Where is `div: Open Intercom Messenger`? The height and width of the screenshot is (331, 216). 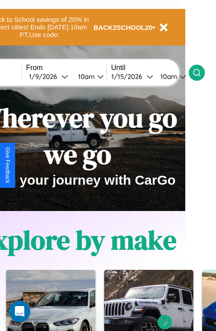
div: Open Intercom Messenger is located at coordinates (20, 311).